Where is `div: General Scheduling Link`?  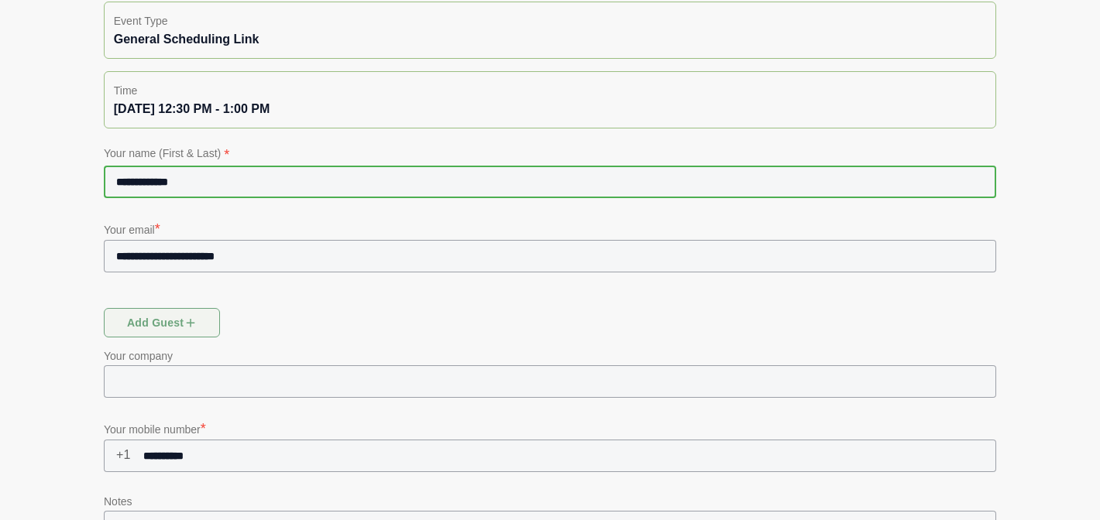 div: General Scheduling Link is located at coordinates (550, 39).